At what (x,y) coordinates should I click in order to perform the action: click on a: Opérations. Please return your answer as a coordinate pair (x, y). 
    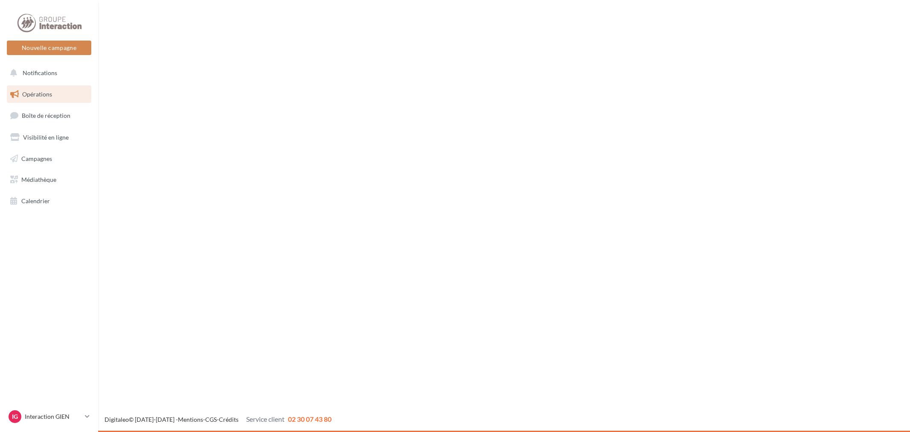
    Looking at the image, I should click on (49, 94).